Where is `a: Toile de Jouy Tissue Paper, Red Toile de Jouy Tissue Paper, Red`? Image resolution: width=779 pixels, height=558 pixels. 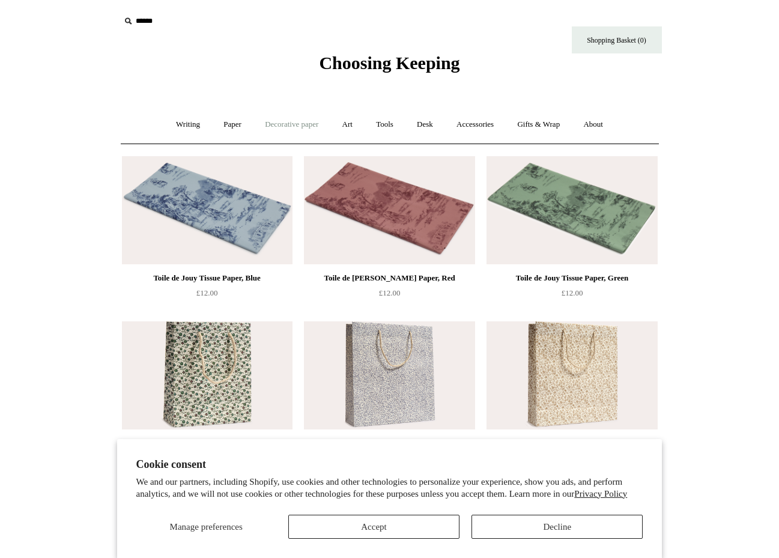
a: Toile de Jouy Tissue Paper, Red Toile de Jouy Tissue Paper, Red is located at coordinates (389, 210).